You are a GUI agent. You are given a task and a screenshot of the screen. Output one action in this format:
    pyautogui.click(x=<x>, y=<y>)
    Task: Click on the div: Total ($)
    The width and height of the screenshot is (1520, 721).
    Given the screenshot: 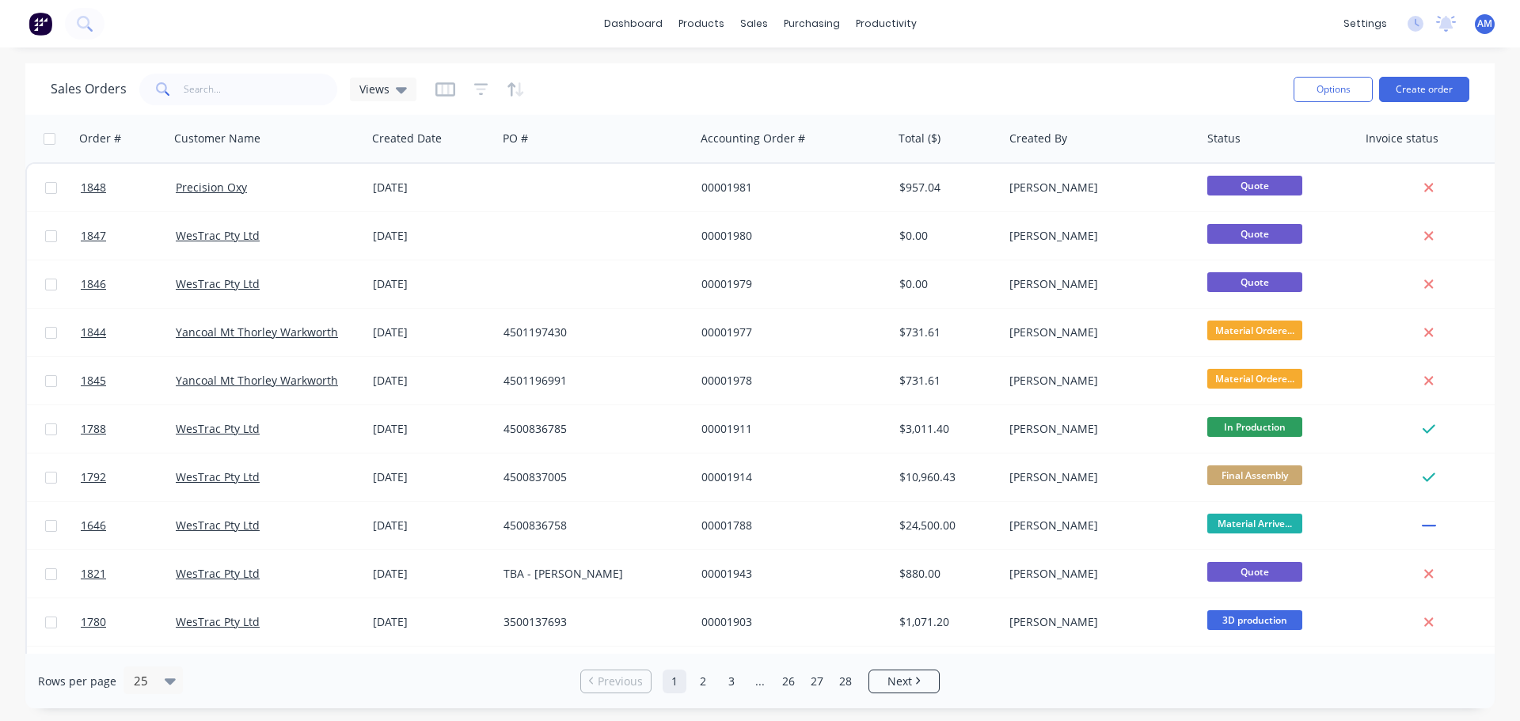 What is the action you would take?
    pyautogui.click(x=919, y=139)
    